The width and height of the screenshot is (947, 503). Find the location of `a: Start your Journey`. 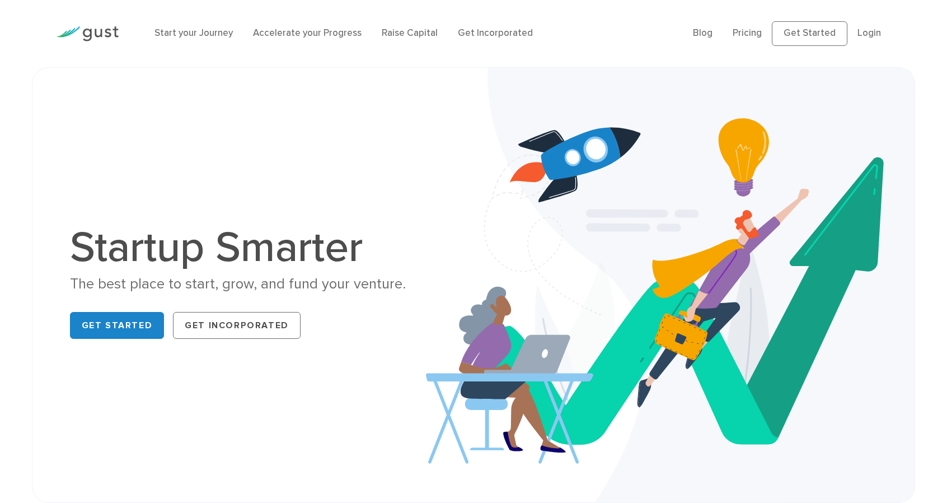

a: Start your Journey is located at coordinates (194, 33).